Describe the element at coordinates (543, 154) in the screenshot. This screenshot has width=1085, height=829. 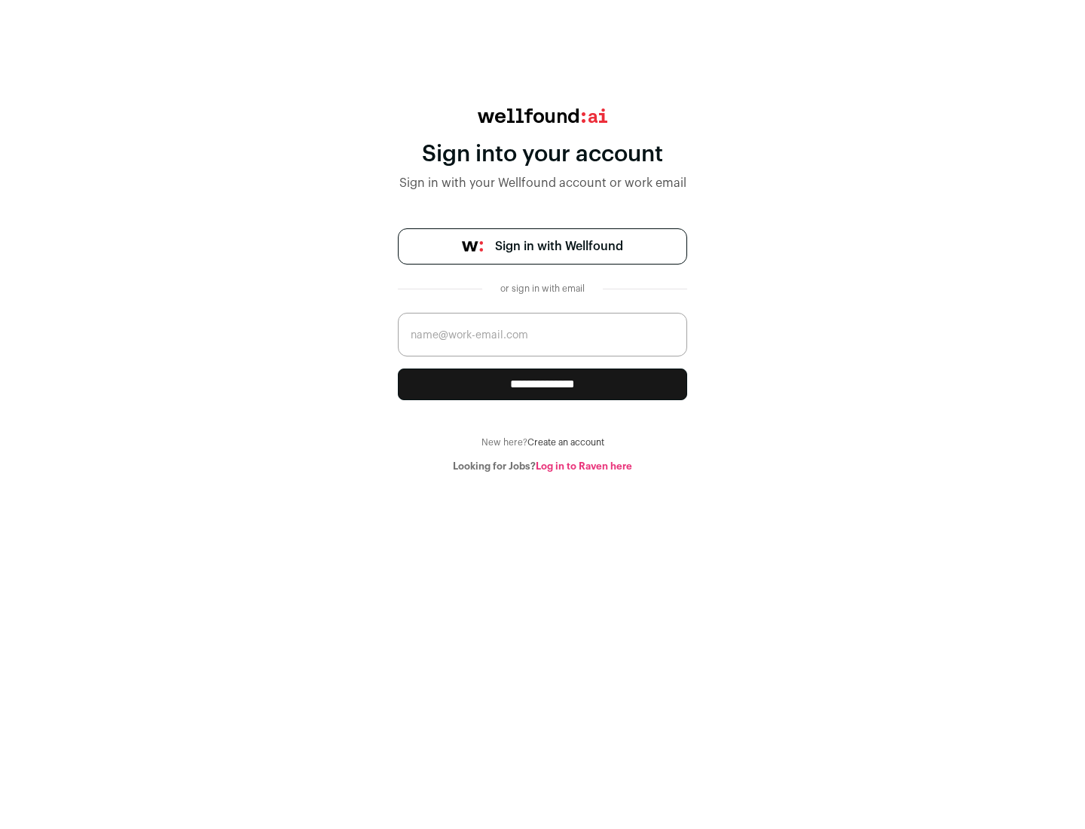
I see `div: Sign into your account` at that location.